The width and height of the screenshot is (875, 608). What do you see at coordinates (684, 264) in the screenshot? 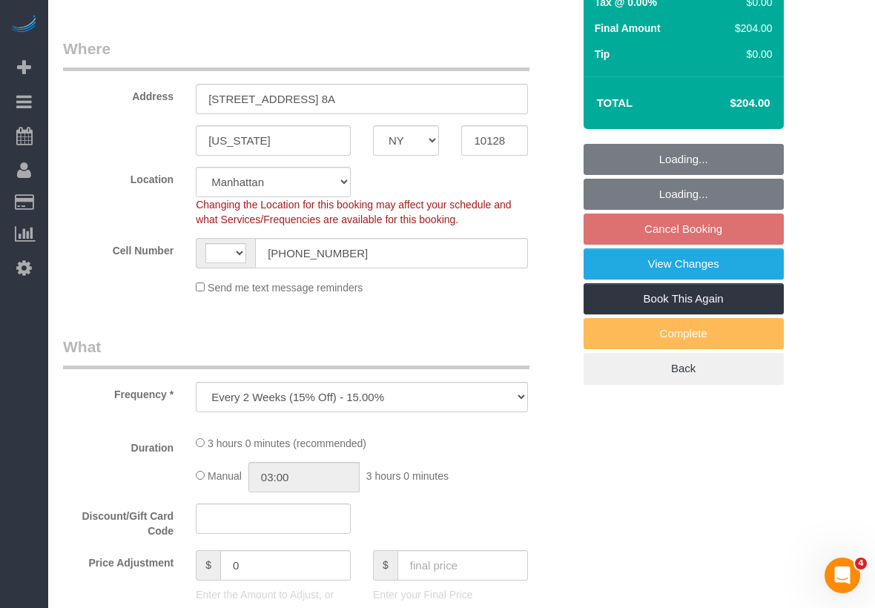
I see `a: View Changes` at bounding box center [684, 264].